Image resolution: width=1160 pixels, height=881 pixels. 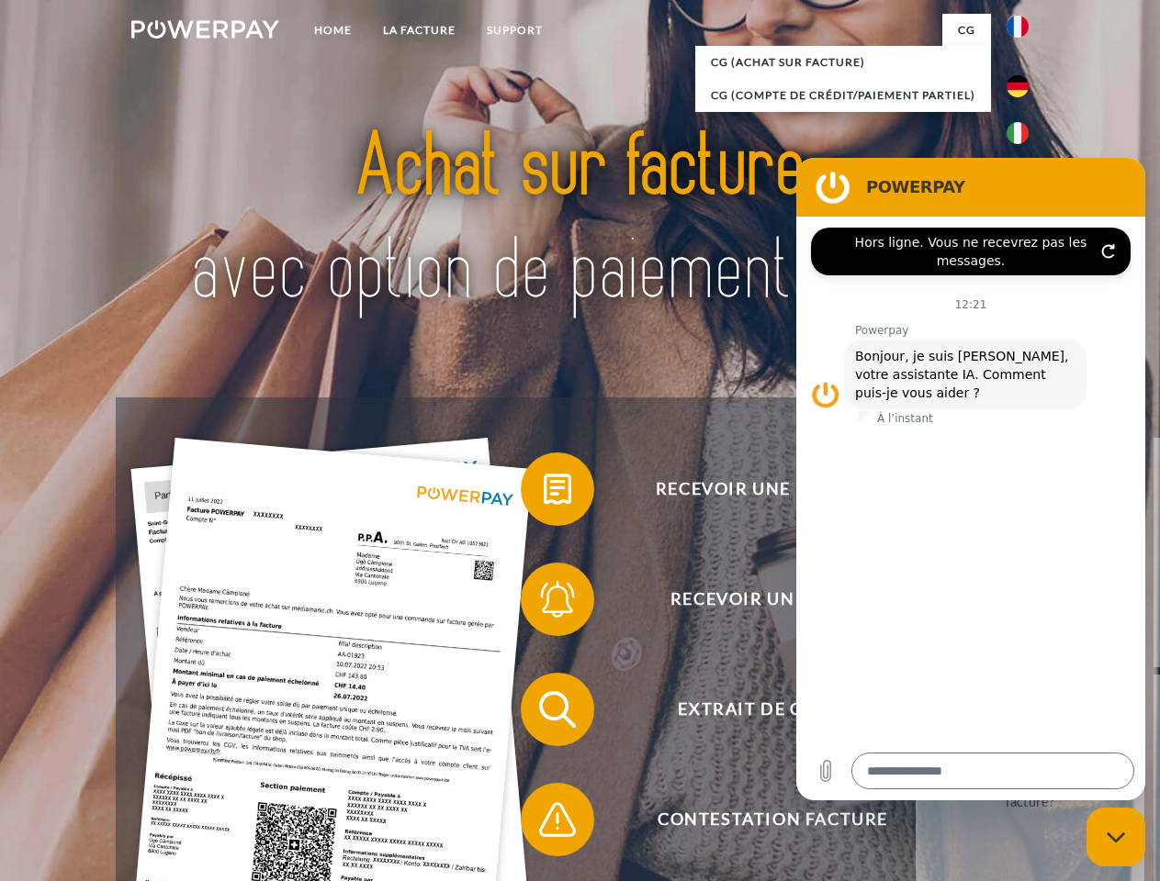 I want to click on a: Extrait de compte, so click(x=759, y=710).